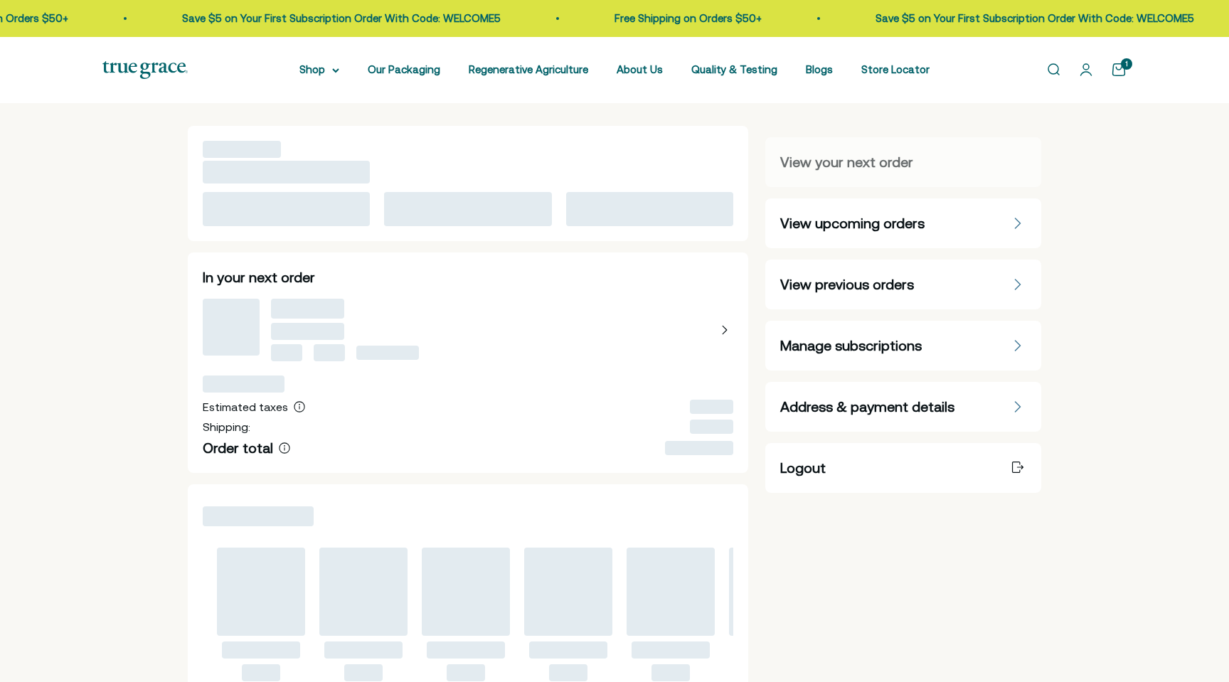 This screenshot has width=1229, height=682. What do you see at coordinates (687, 18) in the screenshot?
I see `a: Free Shipping on Orders $50+` at bounding box center [687, 18].